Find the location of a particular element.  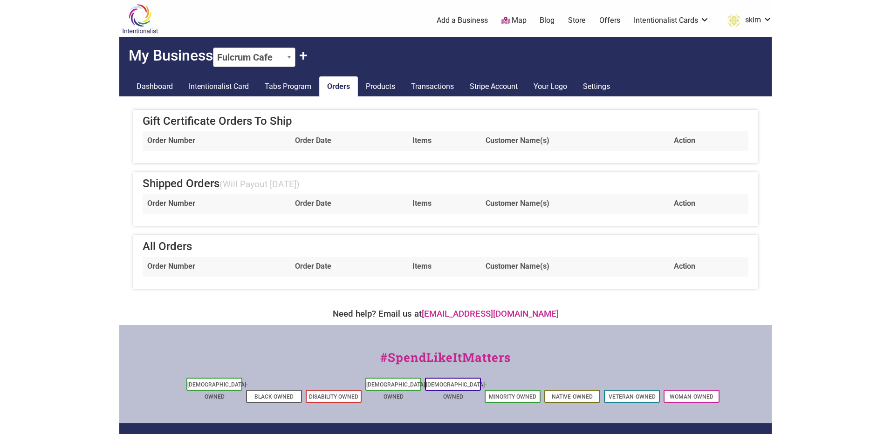

a: Products is located at coordinates (380, 87).